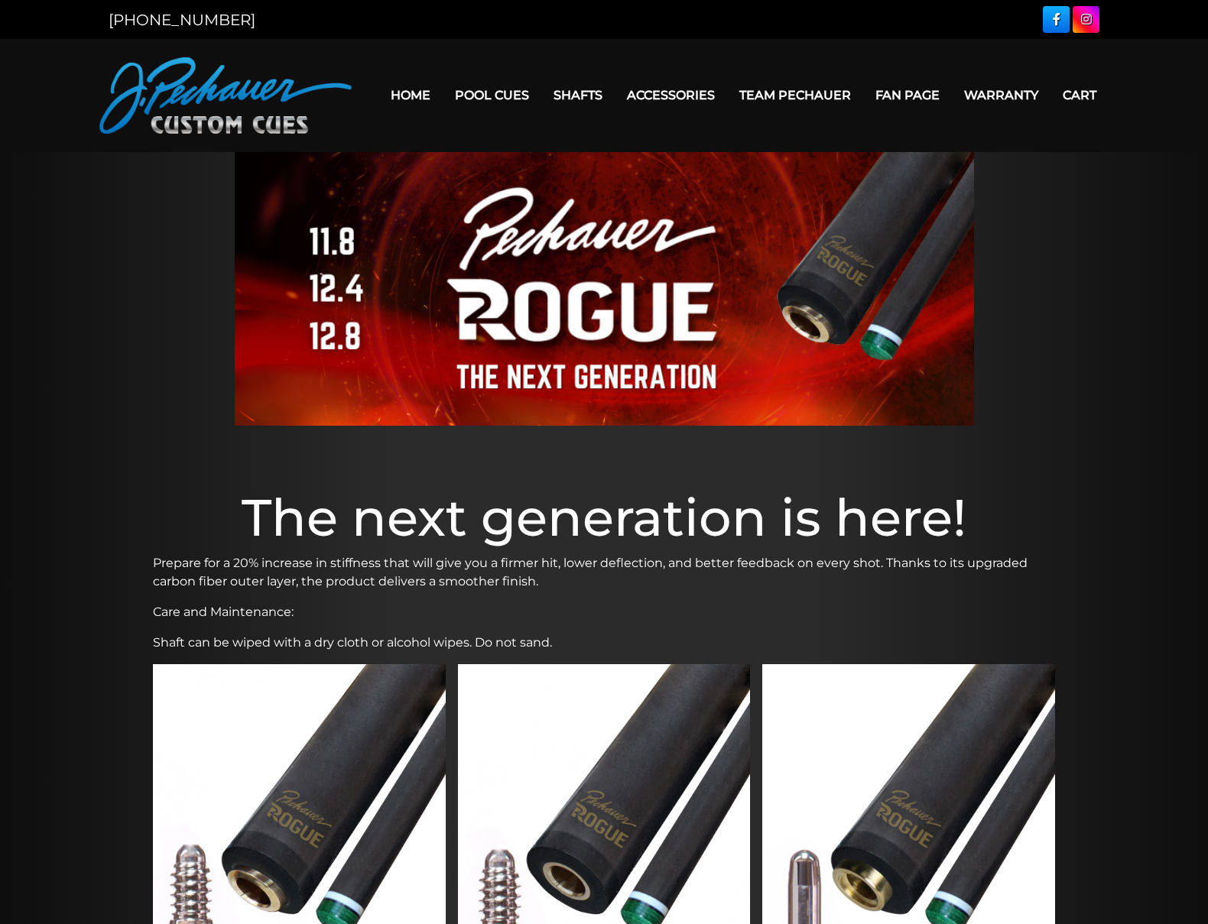 This screenshot has width=1208, height=924. Describe the element at coordinates (578, 95) in the screenshot. I see `a: Shafts` at that location.